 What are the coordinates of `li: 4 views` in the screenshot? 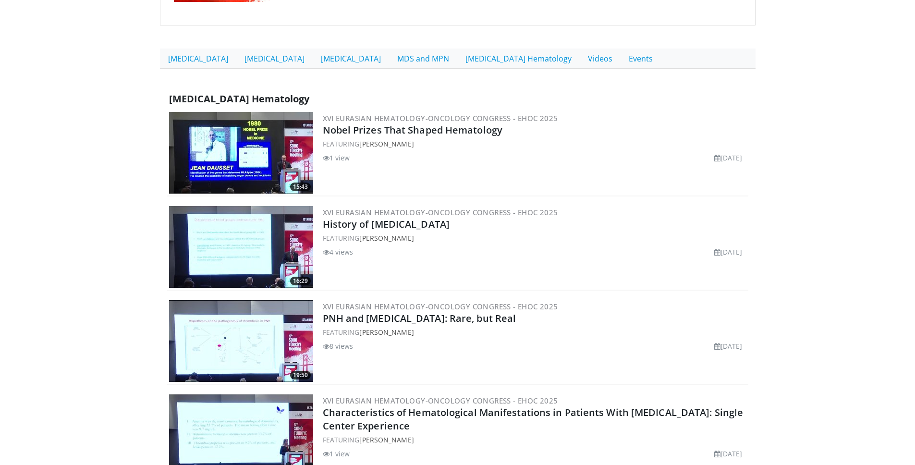 It's located at (338, 252).